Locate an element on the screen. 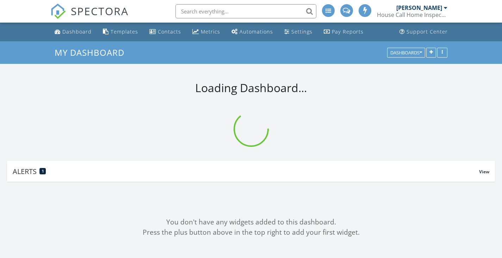 The image size is (502, 258). span: 1 is located at coordinates (43, 171).